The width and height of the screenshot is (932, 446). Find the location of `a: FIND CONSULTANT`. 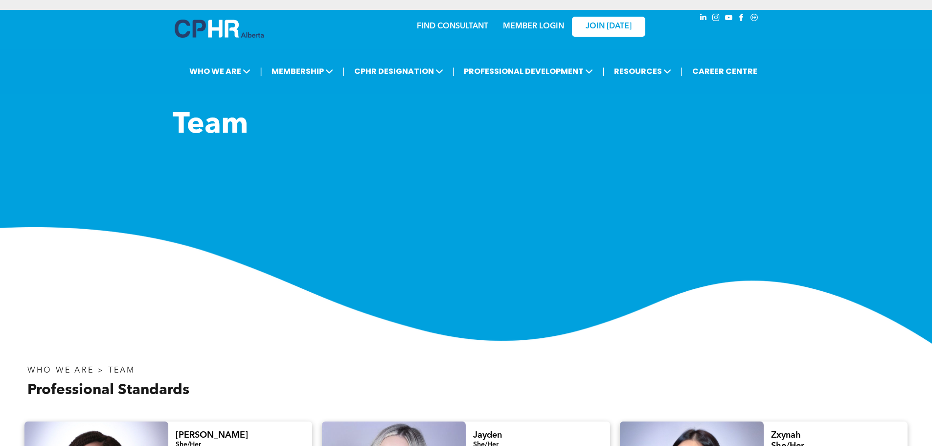

a: FIND CONSULTANT is located at coordinates (453, 26).